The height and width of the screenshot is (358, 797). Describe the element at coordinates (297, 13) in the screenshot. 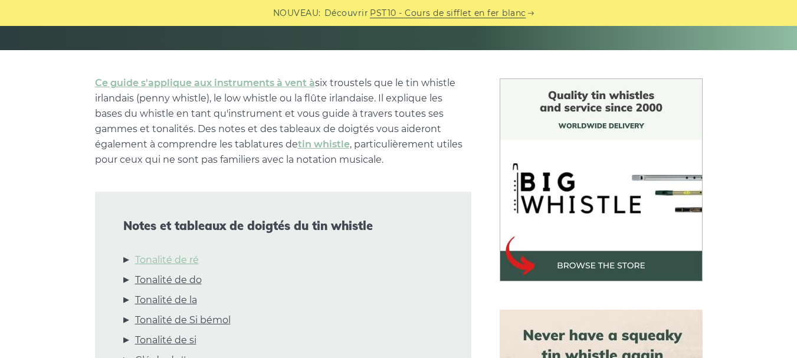

I see `font: NOUVEAU:` at that location.